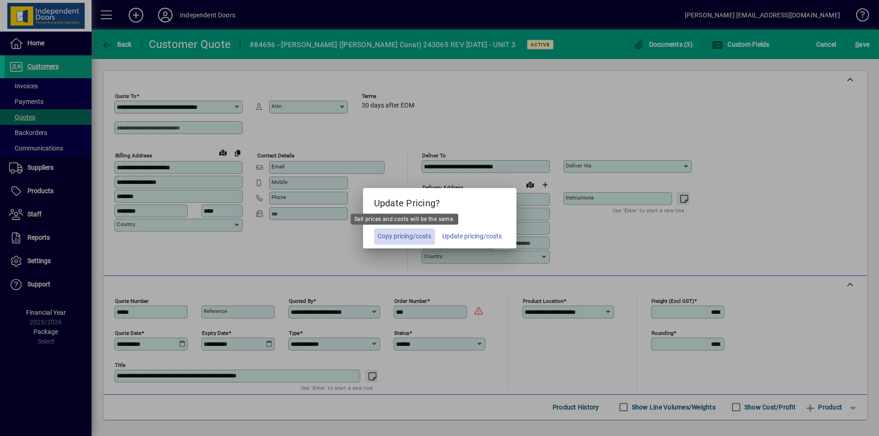  I want to click on h5: Update Pricing?, so click(439, 201).